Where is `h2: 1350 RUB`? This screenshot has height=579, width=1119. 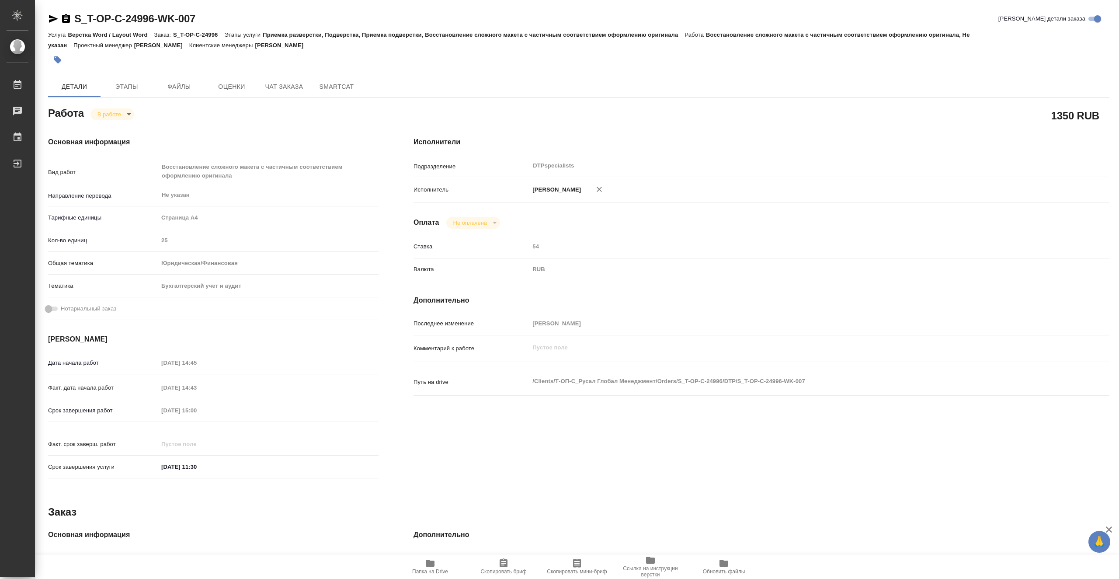 h2: 1350 RUB is located at coordinates (1075, 115).